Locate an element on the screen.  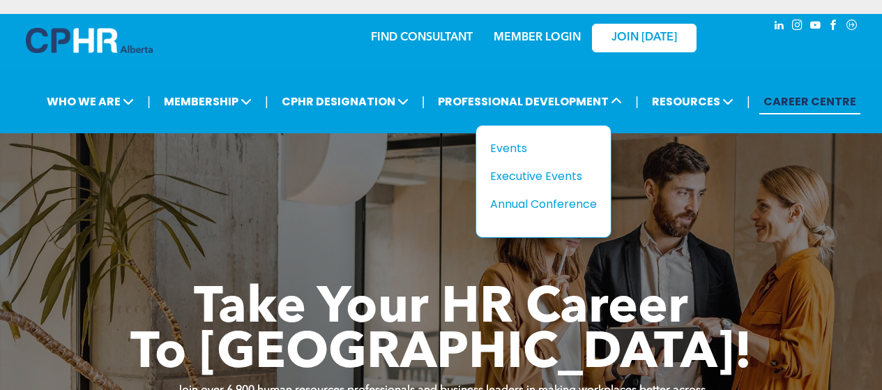
span: MEMBERSHIP is located at coordinates (208, 101).